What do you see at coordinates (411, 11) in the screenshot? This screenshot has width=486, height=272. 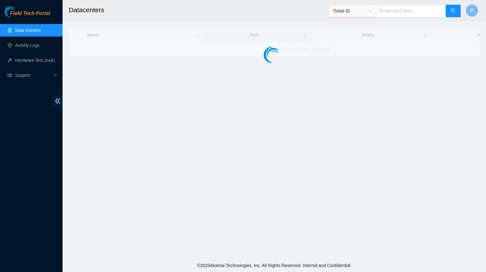 I see `input: Enter text here...` at bounding box center [411, 11].